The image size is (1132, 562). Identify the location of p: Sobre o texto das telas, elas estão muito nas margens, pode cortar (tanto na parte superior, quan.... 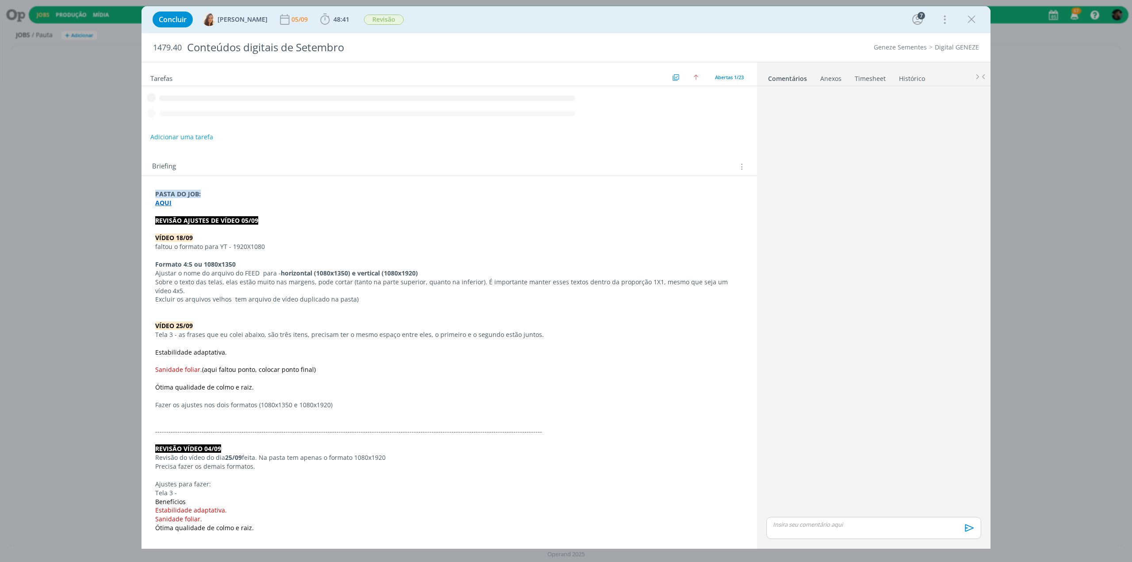
(449, 287).